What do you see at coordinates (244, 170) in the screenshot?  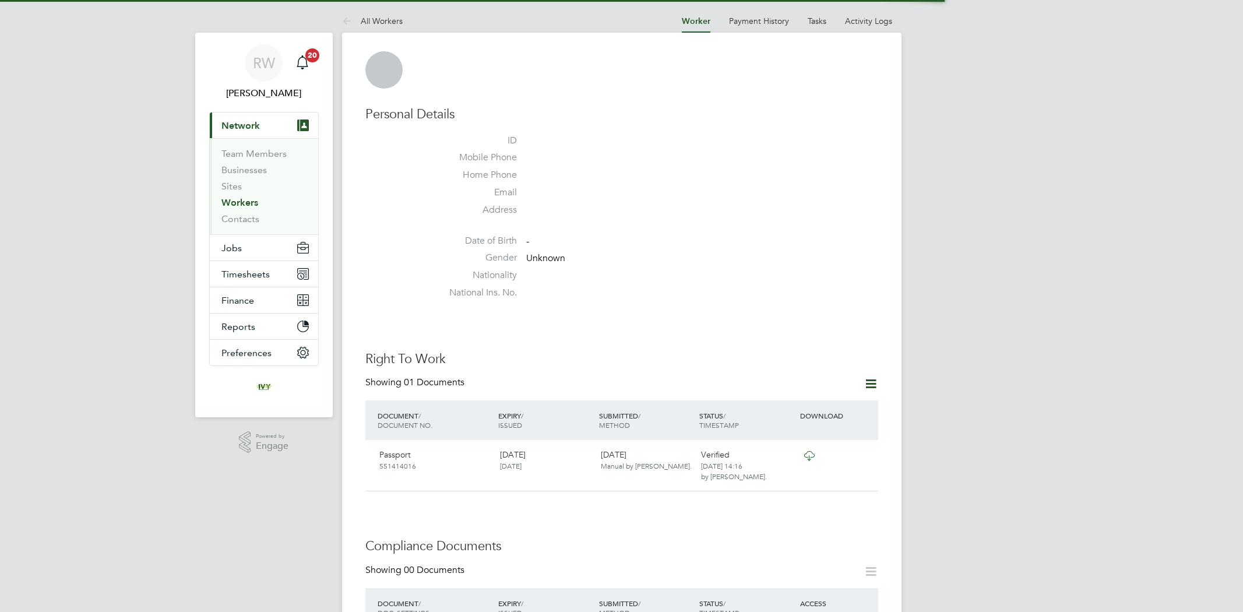 I see `a: Businesses` at bounding box center [244, 170].